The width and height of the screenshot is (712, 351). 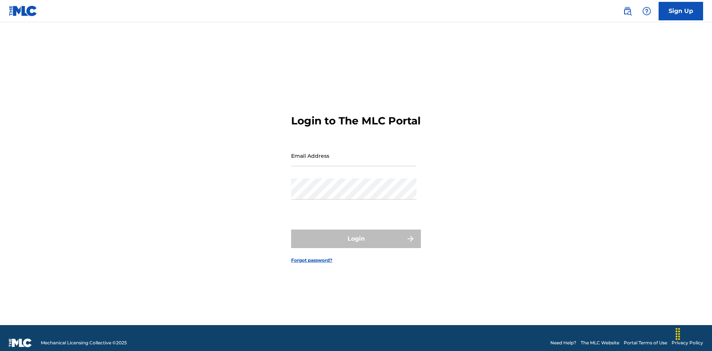 What do you see at coordinates (647, 11) in the screenshot?
I see `img: help` at bounding box center [647, 11].